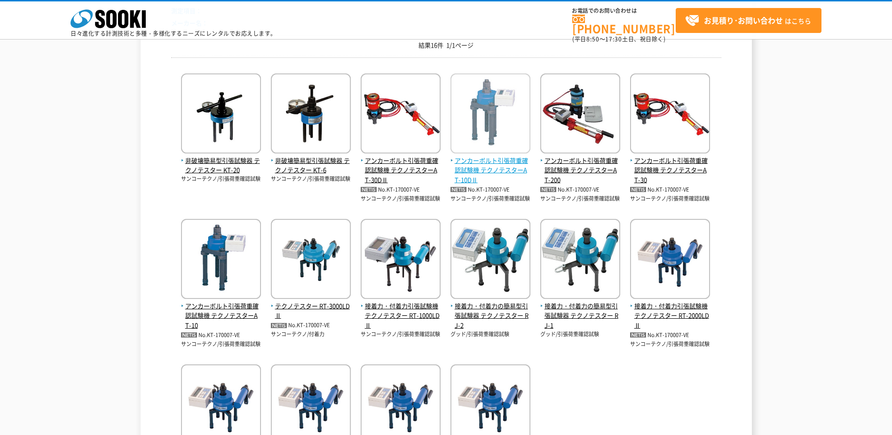 This screenshot has width=892, height=435. What do you see at coordinates (490, 310) in the screenshot?
I see `a: 接着力・付着力の簡易型引張試験器 テクノテスター RJ-2` at bounding box center [490, 310].